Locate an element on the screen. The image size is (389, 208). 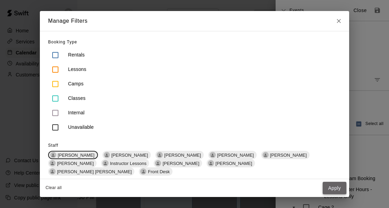
button: Close is located at coordinates (339, 21).